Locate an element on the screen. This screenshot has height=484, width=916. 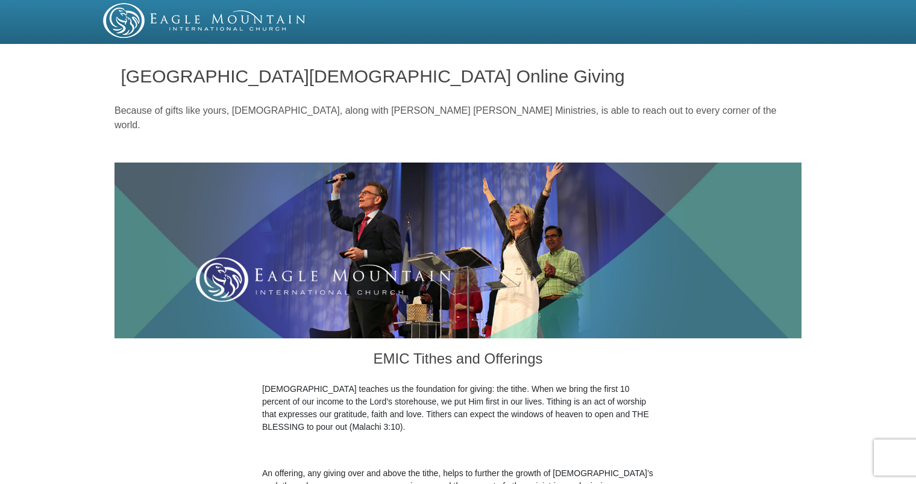
h3: EMIC Tithes and Offerings is located at coordinates (458, 361).